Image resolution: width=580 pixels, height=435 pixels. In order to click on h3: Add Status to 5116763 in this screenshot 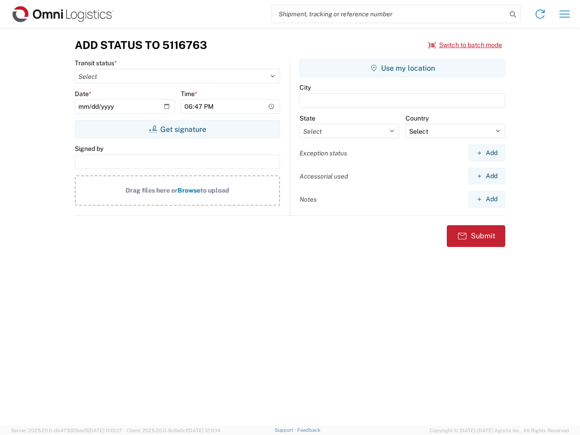, I will do `click(141, 45)`.